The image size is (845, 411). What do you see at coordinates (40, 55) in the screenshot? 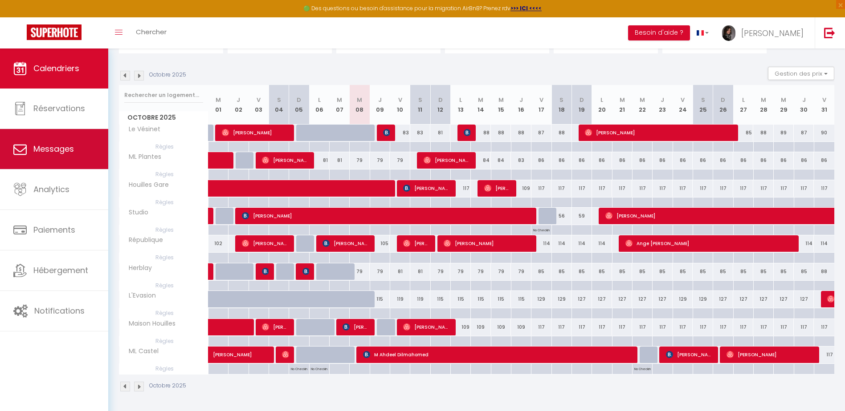
I see `img: tab_domain_overview_orange.svg` at bounding box center [40, 55].